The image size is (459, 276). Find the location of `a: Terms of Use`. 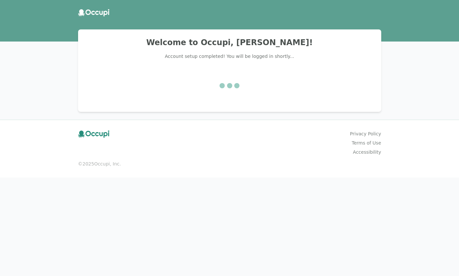

a: Terms of Use is located at coordinates (367, 143).